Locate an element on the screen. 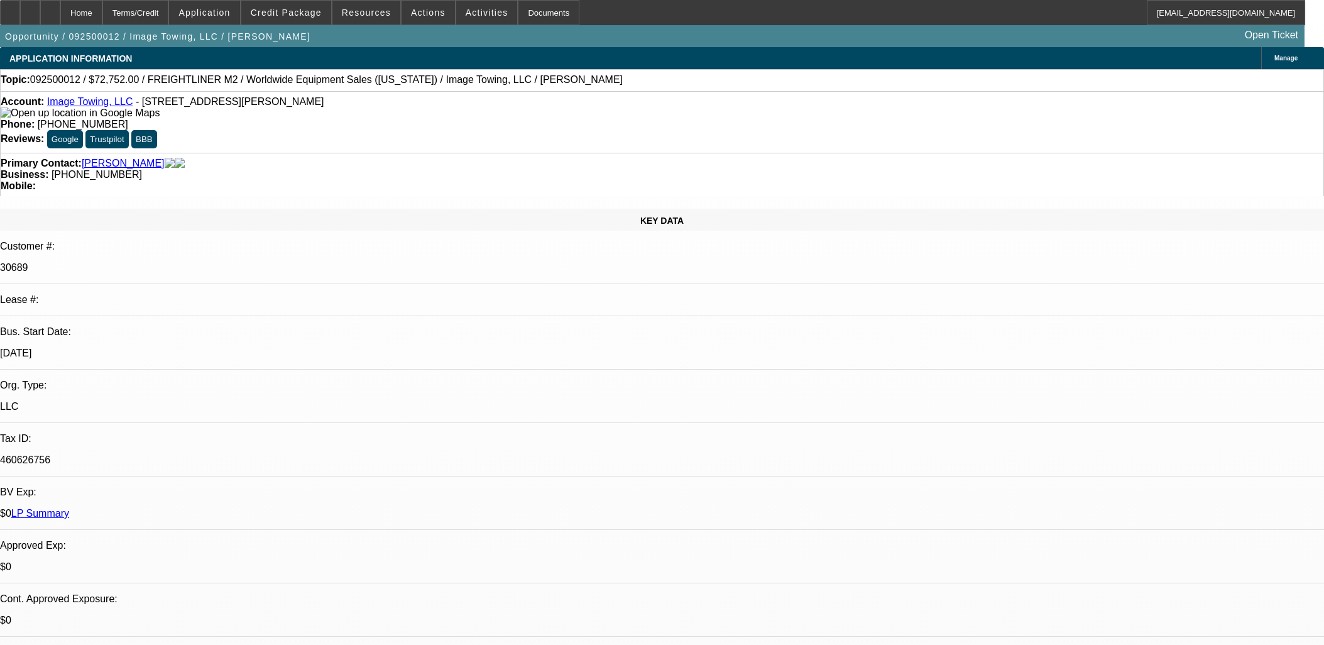 The height and width of the screenshot is (645, 1324). strong: Primary Contact: is located at coordinates (41, 163).